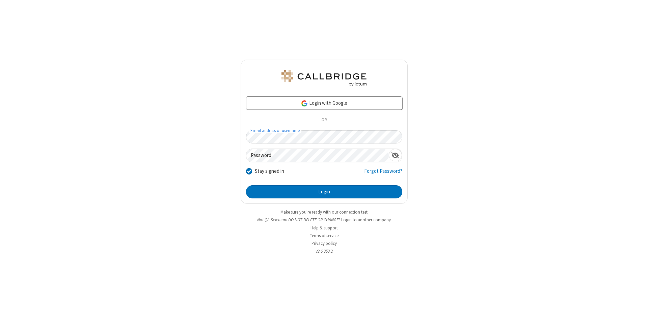 This screenshot has width=648, height=319. What do you see at coordinates (324, 244) in the screenshot?
I see `a: Privacy policy` at bounding box center [324, 244].